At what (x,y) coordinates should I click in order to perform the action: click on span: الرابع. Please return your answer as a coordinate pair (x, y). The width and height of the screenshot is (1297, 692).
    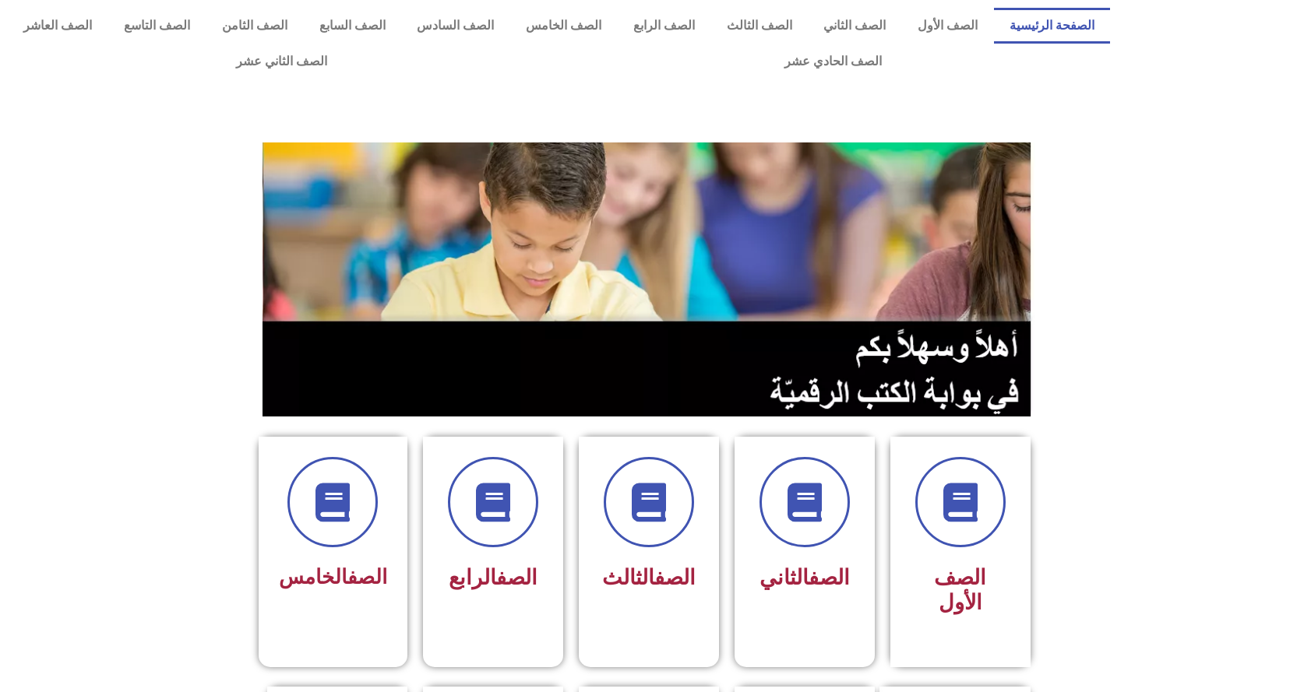
    Looking at the image, I should click on (493, 578).